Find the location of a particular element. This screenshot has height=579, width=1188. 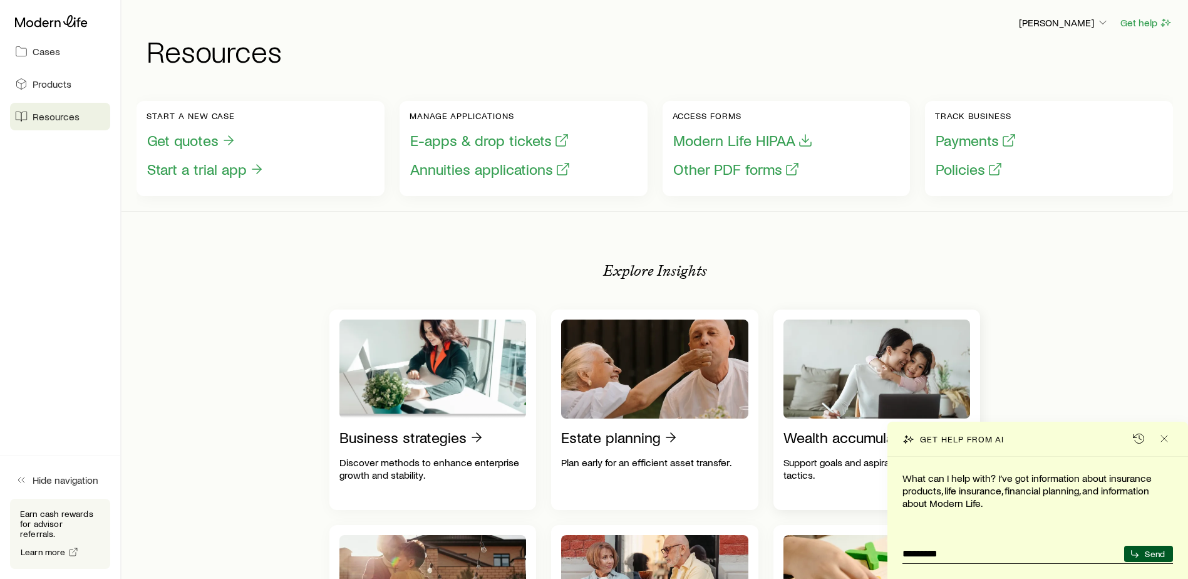

img: Business strategies is located at coordinates (433, 369).